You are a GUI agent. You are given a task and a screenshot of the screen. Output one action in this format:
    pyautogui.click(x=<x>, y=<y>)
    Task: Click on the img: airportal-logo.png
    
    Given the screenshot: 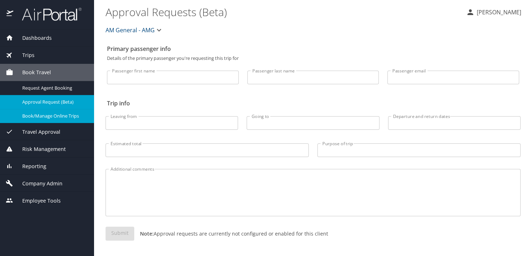 What is the action you would take?
    pyautogui.click(x=48, y=14)
    